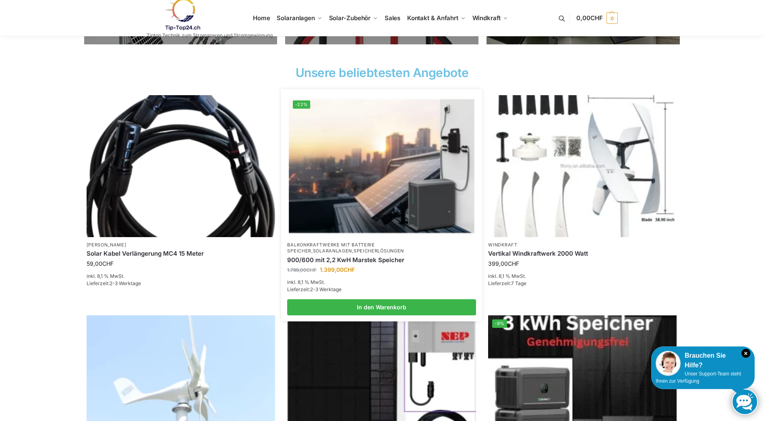 The image size is (764, 421). Describe the element at coordinates (583, 166) in the screenshot. I see `a: Vertikal Windrad` at that location.